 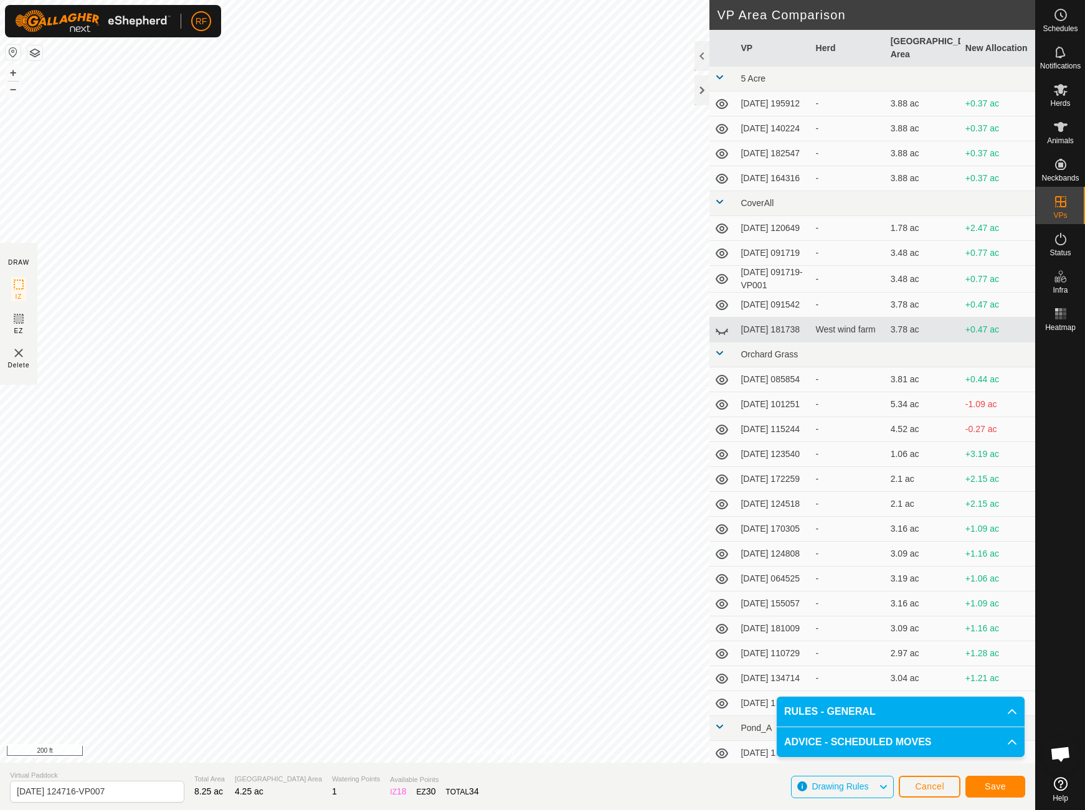 I want to click on span: Available Points, so click(x=434, y=780).